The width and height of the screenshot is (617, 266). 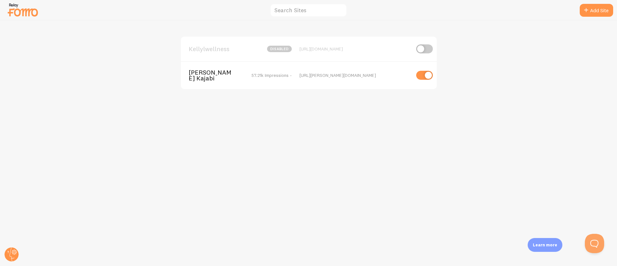 I want to click on span: disabled, so click(x=279, y=49).